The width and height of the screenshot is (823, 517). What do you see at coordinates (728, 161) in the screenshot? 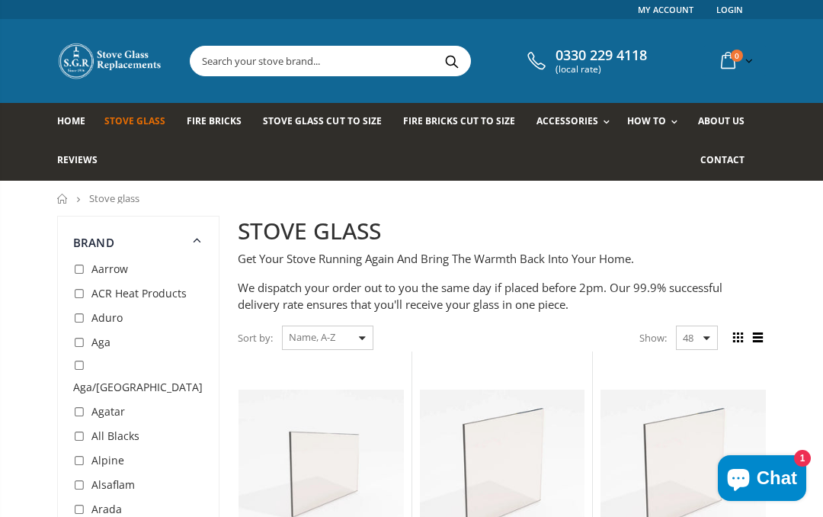
I see `a: Contact` at bounding box center [728, 161].